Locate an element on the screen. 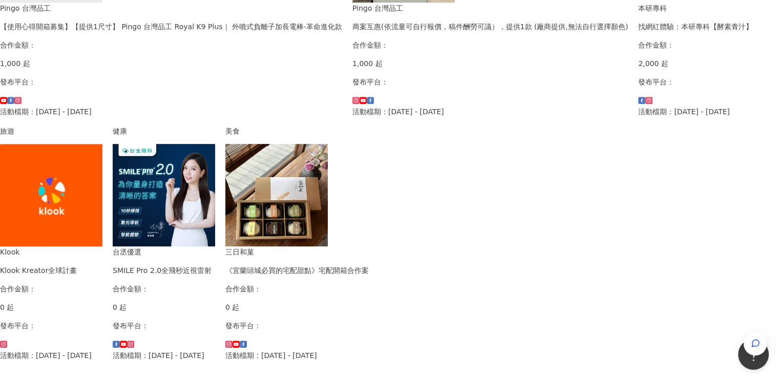 This screenshot has width=779, height=380. div: 《宜蘭頭城必買的宅配甜點》宅配開箱合作案 is located at coordinates (297, 270).